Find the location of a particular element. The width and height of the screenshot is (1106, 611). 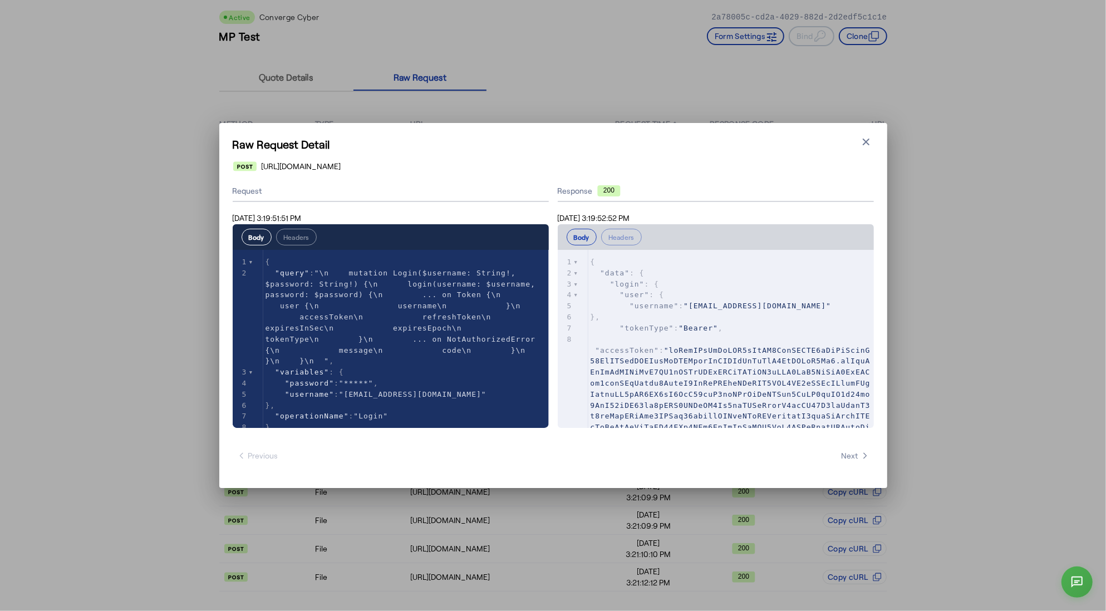

span: "variables" is located at coordinates (302, 372).